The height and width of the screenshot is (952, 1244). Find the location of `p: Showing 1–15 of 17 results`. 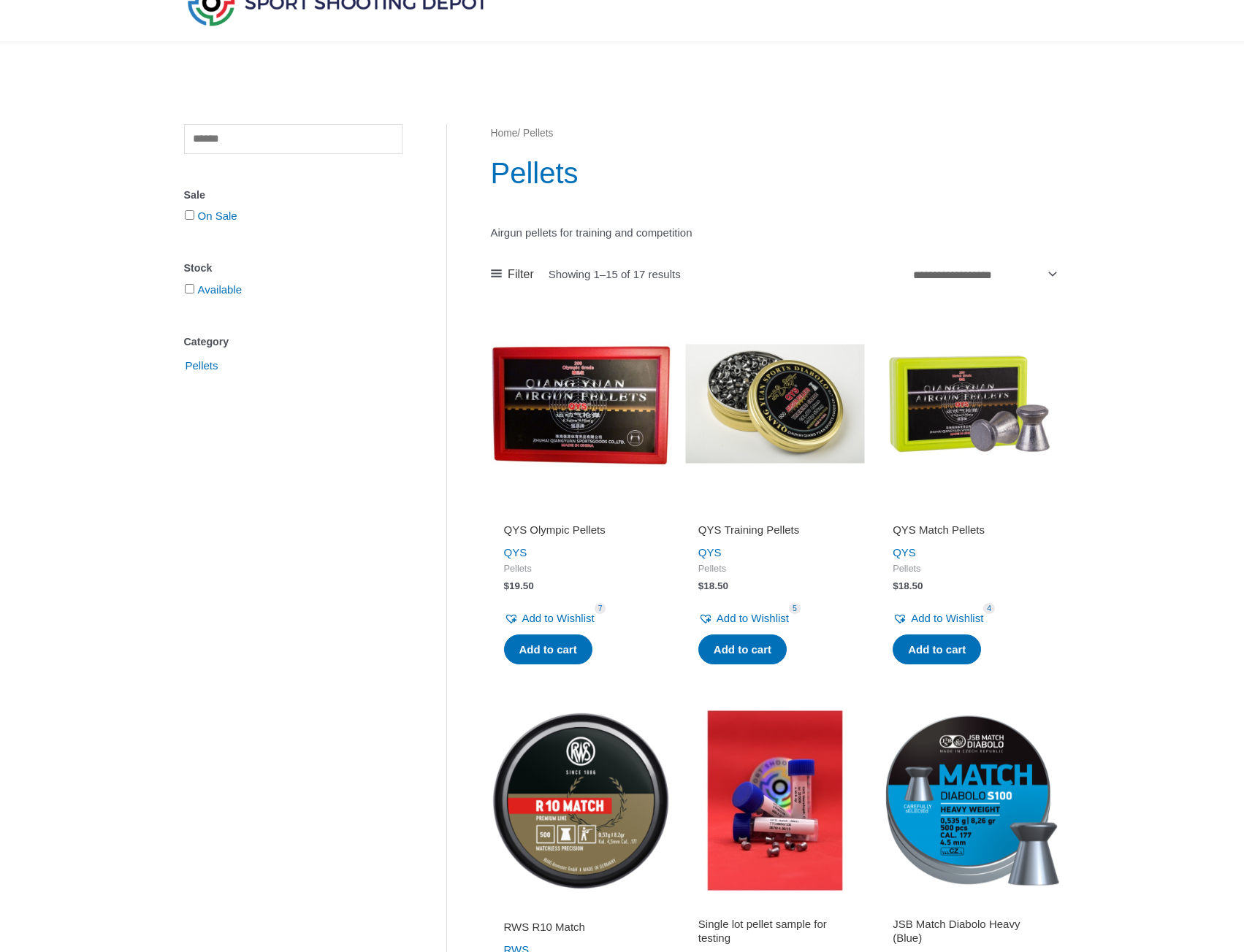

p: Showing 1–15 of 17 results is located at coordinates (614, 274).